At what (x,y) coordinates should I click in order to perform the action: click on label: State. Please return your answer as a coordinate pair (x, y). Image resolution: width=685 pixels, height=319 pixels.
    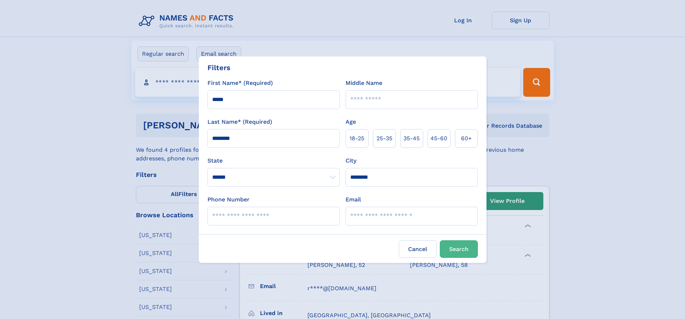
    Looking at the image, I should click on (274, 161).